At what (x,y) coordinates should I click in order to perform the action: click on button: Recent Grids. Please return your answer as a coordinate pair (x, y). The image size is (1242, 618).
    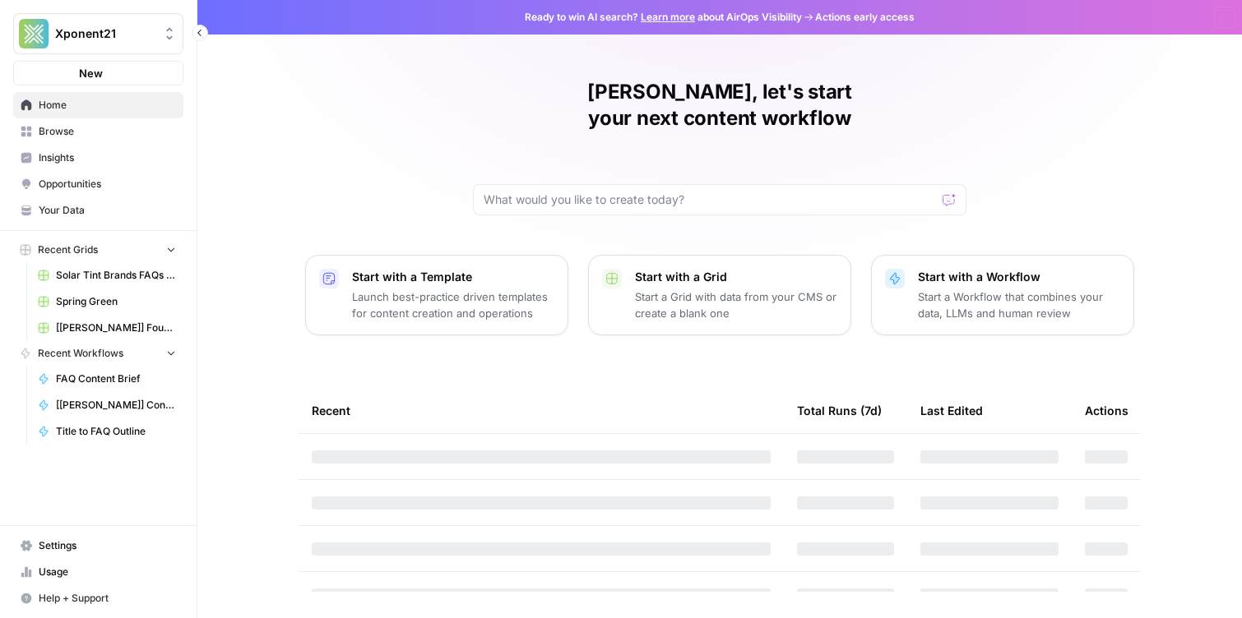
    Looking at the image, I should click on (98, 250).